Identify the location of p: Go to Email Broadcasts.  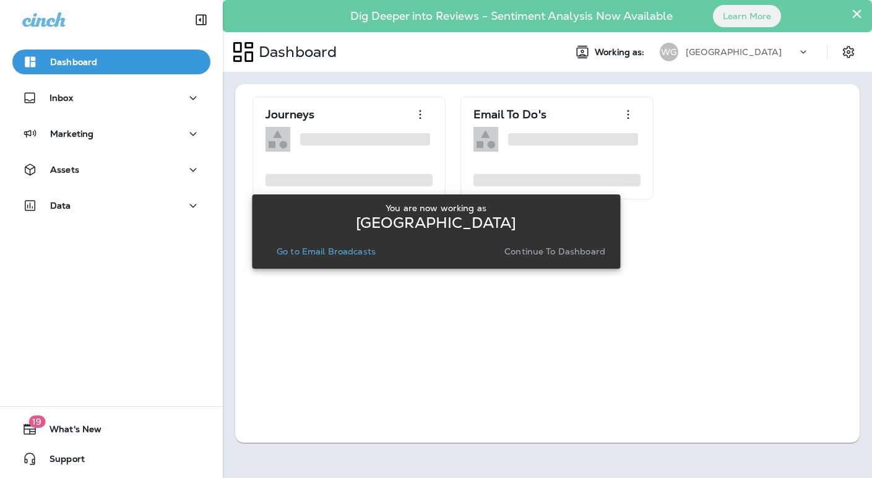
(326, 251).